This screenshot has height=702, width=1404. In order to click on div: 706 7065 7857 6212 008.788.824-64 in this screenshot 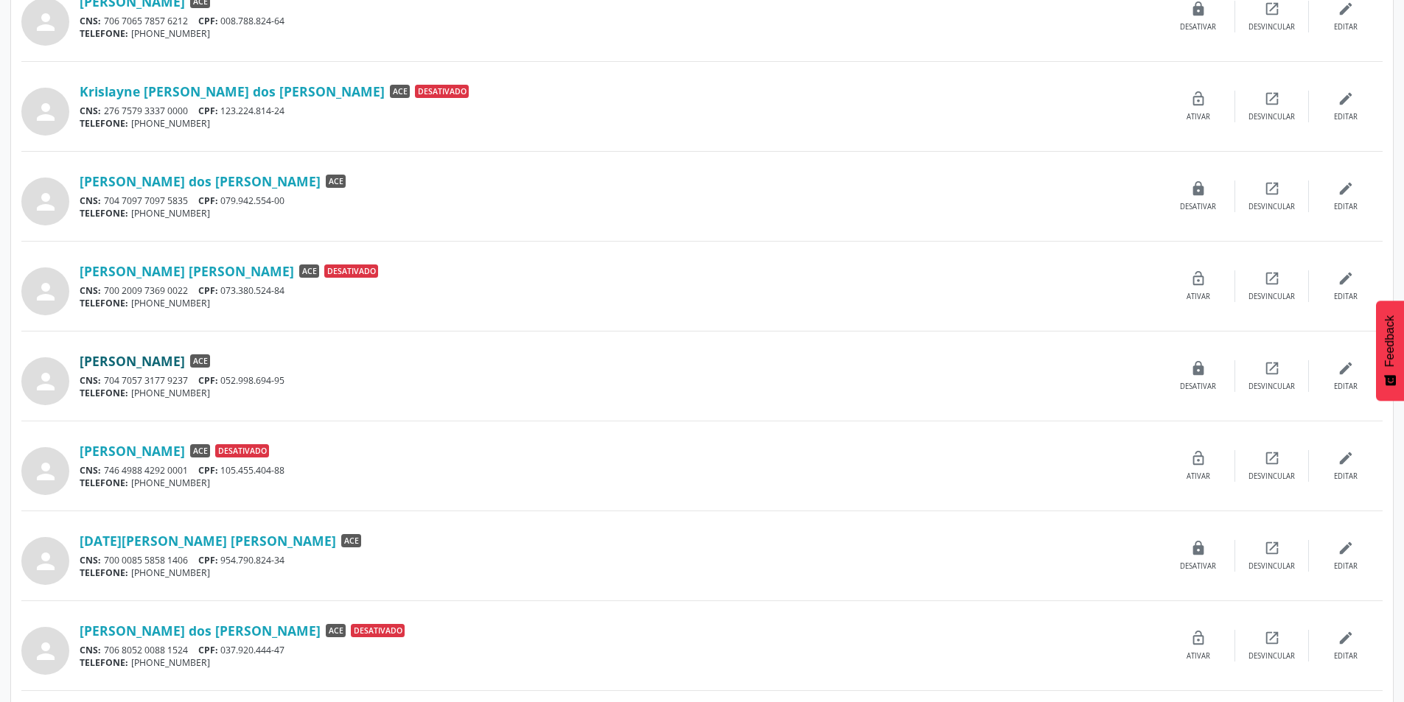, I will do `click(621, 21)`.